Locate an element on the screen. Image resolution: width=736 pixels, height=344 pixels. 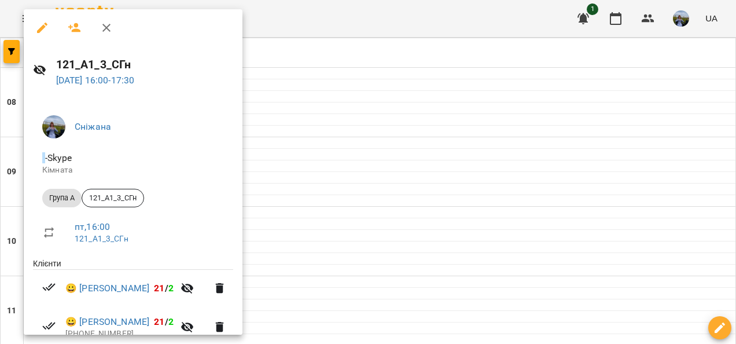
p: Кімната is located at coordinates (133, 170).